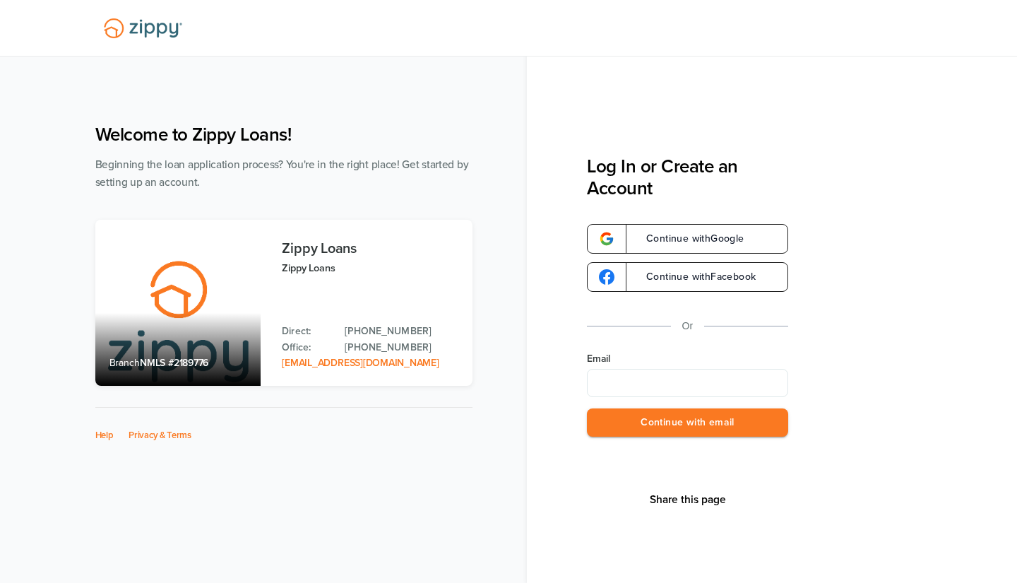 This screenshot has height=583, width=1017. I want to click on span: Continue with Google, so click(688, 239).